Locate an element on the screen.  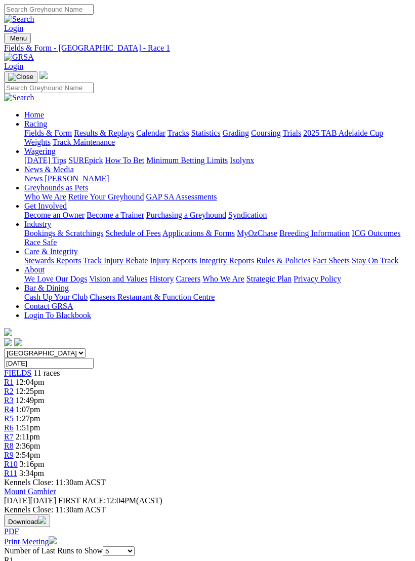
a: News is located at coordinates (33, 178).